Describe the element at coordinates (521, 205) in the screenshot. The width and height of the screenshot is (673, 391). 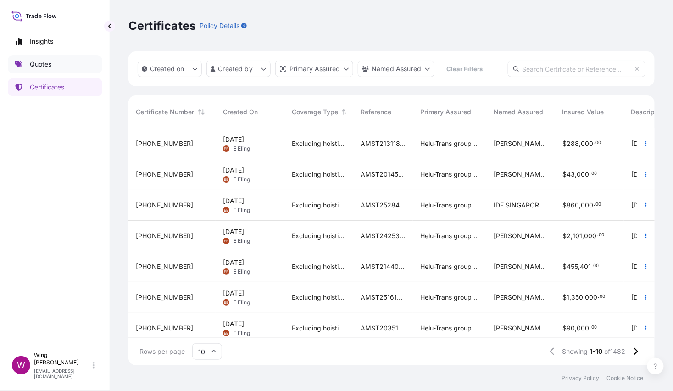
I see `span: IDF SINGAPORE PTE LTD (AMST252845AKAK)` at that location.